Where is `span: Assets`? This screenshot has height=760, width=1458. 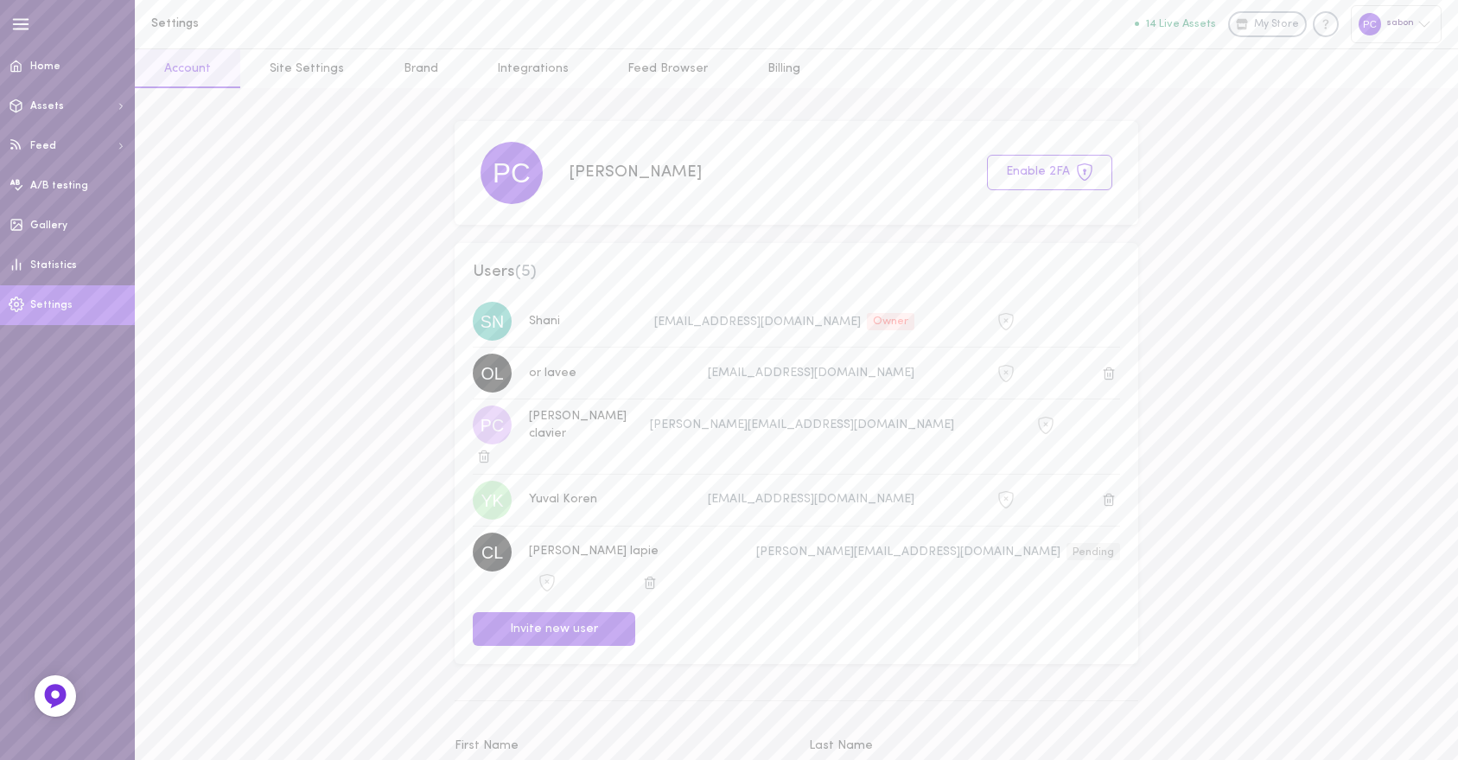 span: Assets is located at coordinates (47, 106).